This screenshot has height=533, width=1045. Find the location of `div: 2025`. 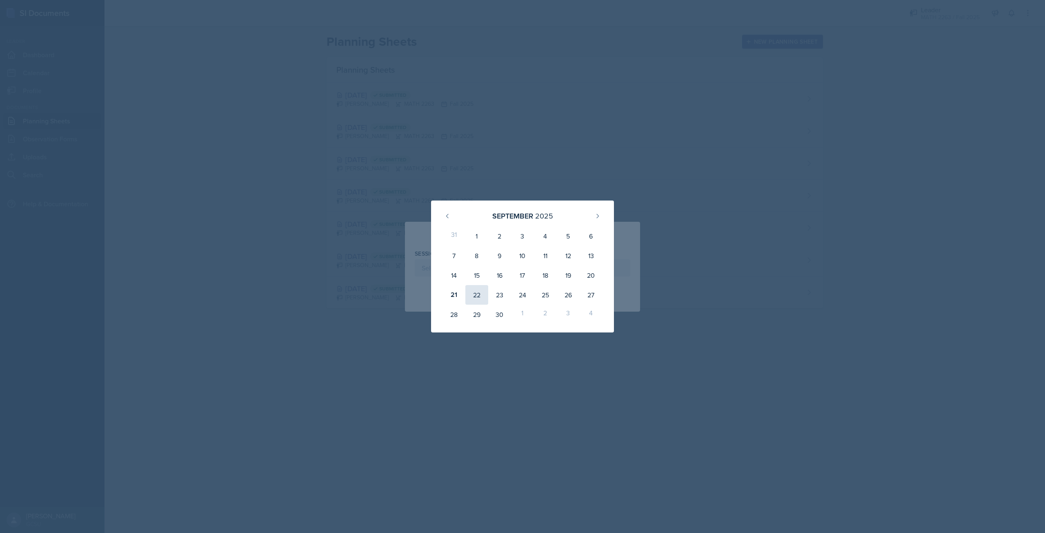

div: 2025 is located at coordinates (544, 216).